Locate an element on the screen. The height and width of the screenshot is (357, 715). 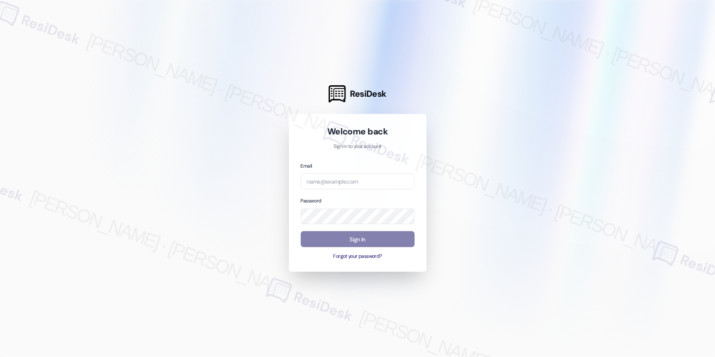
label: Password is located at coordinates (311, 201).